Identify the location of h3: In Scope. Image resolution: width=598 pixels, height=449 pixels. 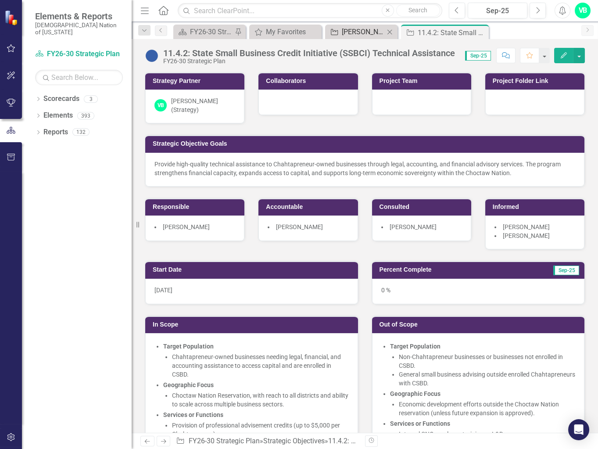
(253, 324).